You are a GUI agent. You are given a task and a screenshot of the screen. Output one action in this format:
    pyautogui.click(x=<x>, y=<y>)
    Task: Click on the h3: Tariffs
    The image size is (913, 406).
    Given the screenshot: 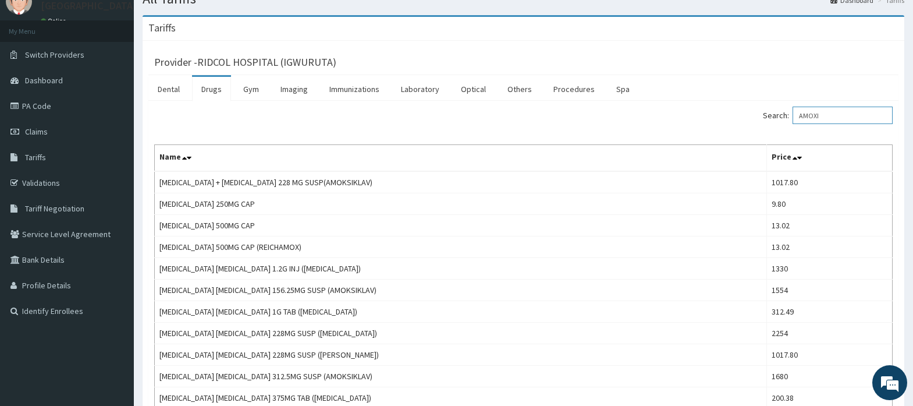 What is the action you would take?
    pyautogui.click(x=162, y=28)
    